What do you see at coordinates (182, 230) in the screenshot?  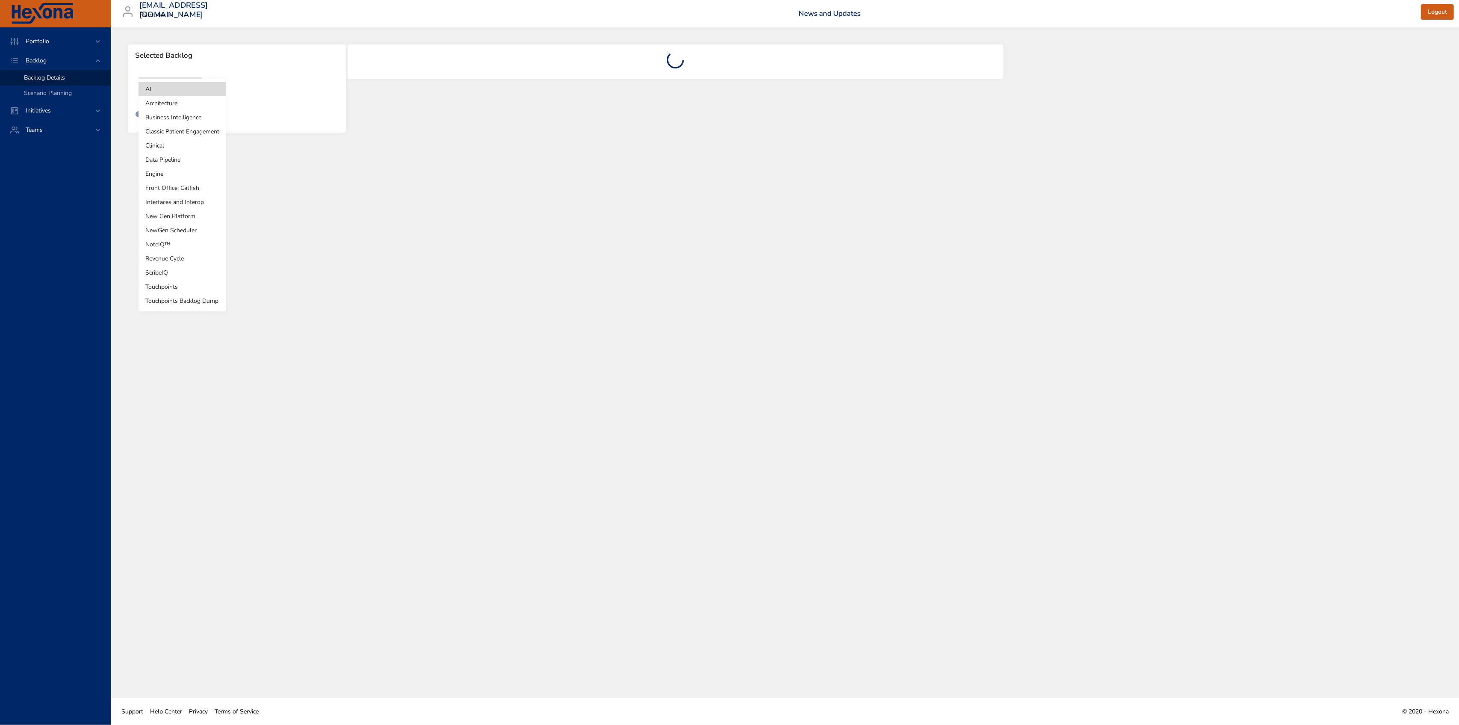 I see `li: NewGen Scheduler` at bounding box center [182, 230].